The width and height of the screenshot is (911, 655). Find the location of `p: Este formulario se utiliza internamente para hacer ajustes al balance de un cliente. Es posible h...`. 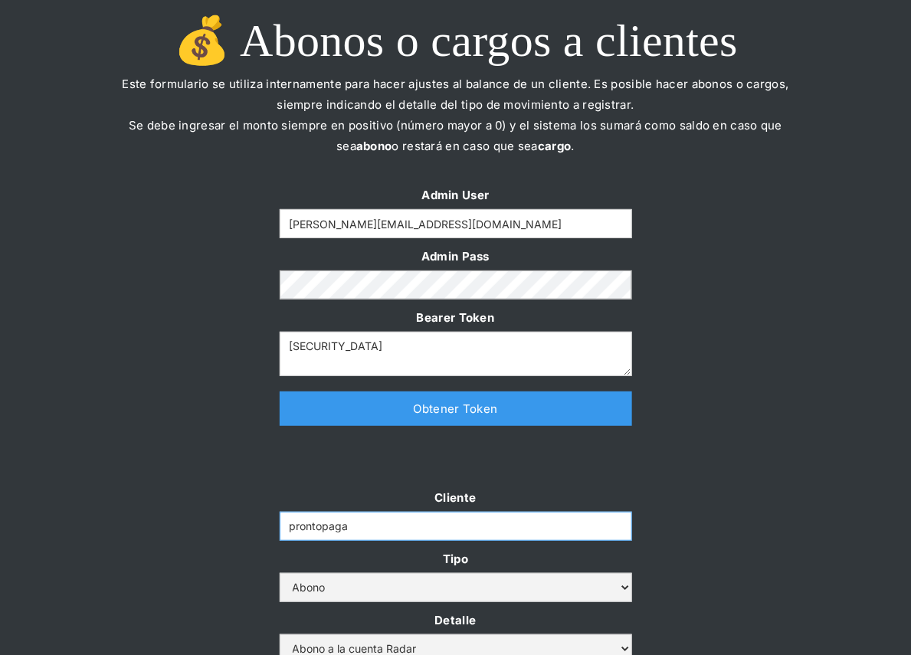

p: Este formulario se utiliza internamente para hacer ajustes al balance de un cliente. Es posible h... is located at coordinates (456, 125).